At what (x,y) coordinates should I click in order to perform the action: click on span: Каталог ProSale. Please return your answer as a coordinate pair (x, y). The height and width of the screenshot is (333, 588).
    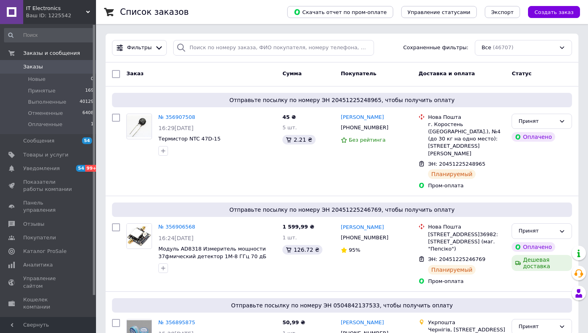
    Looking at the image, I should click on (45, 251).